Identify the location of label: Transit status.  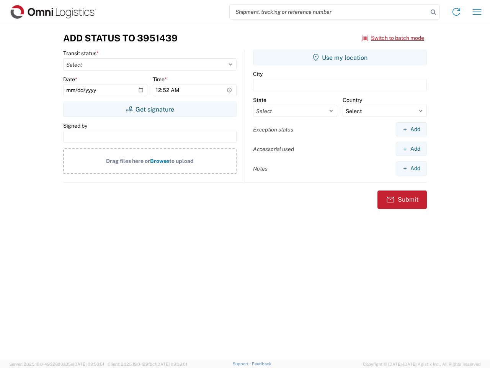
(81, 53).